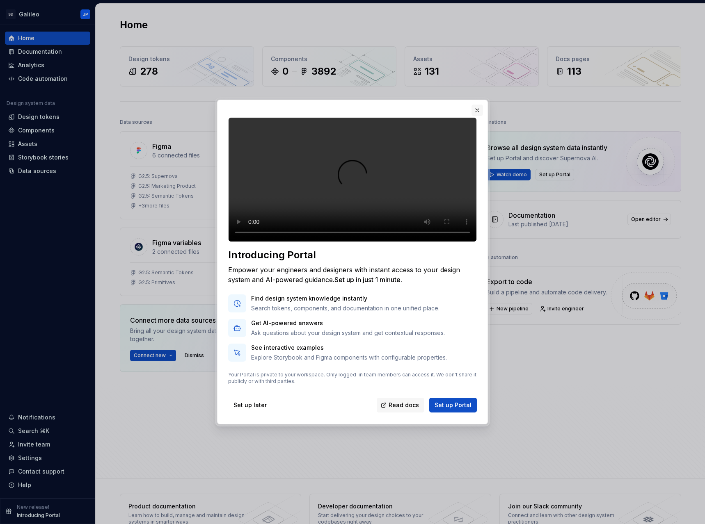 The width and height of the screenshot is (705, 524). Describe the element at coordinates (250, 405) in the screenshot. I see `span: Set up later` at that location.